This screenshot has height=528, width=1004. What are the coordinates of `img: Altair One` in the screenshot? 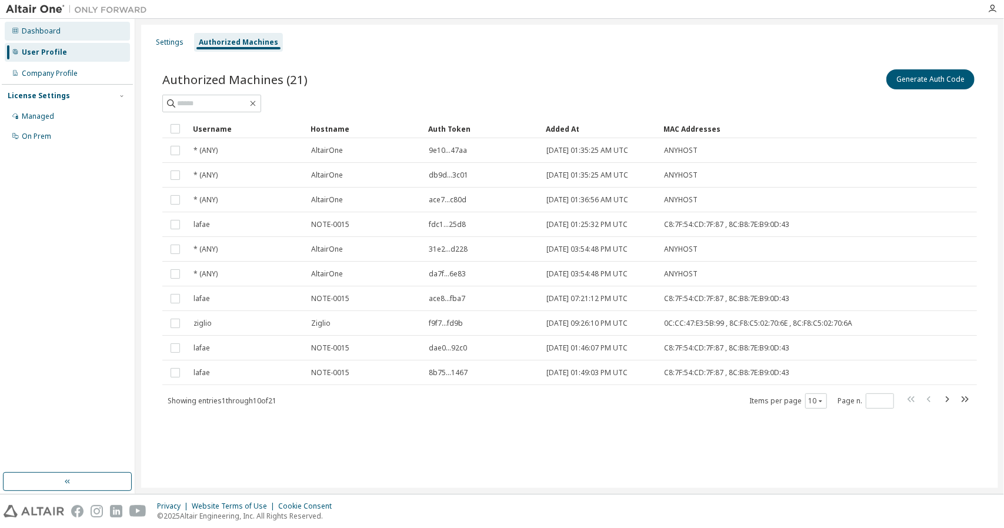 It's located at (79, 9).